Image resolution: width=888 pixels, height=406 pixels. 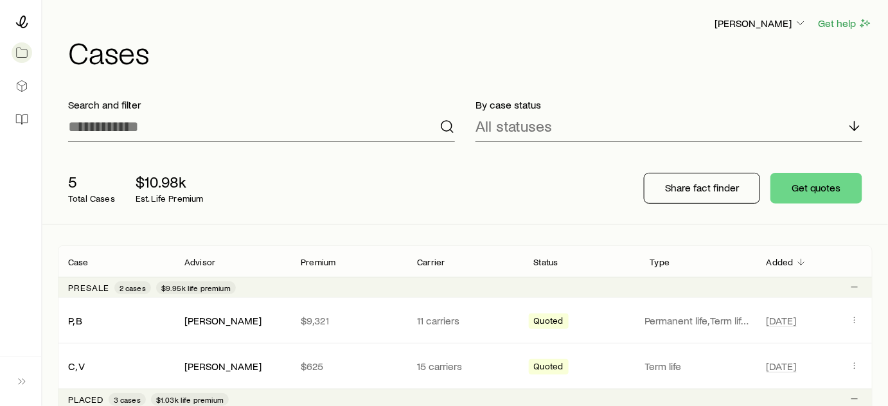 I want to click on p: Est. Life Premium, so click(x=170, y=199).